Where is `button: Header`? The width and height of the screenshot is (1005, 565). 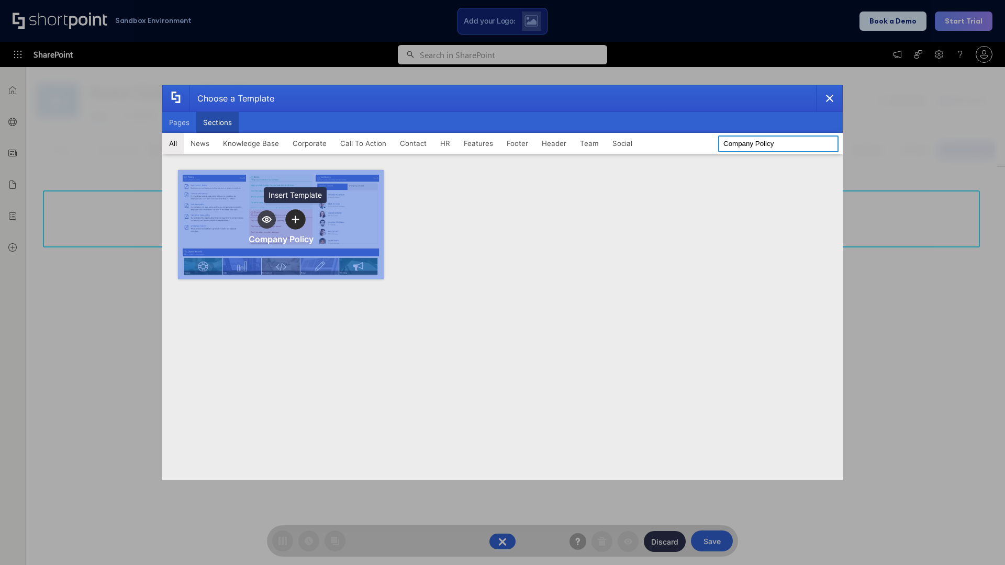
button: Header is located at coordinates (554, 143).